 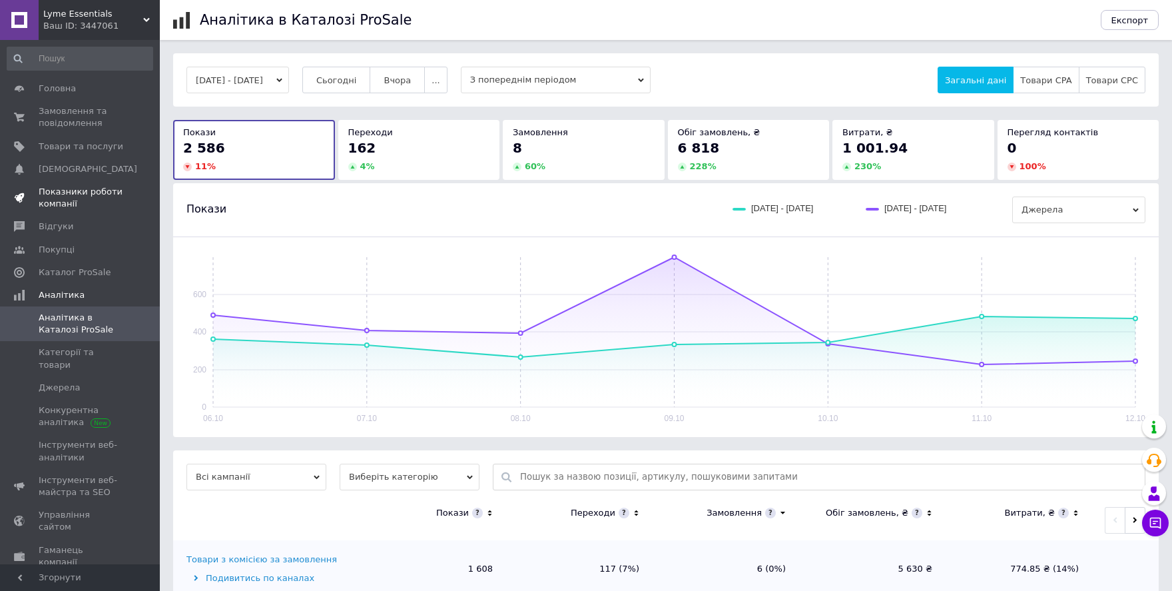 What do you see at coordinates (57, 89) in the screenshot?
I see `span: Головна` at bounding box center [57, 89].